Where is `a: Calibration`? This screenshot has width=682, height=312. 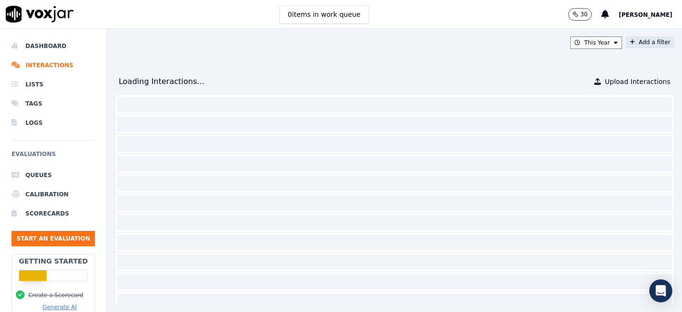
a: Calibration is located at coordinates (53, 194).